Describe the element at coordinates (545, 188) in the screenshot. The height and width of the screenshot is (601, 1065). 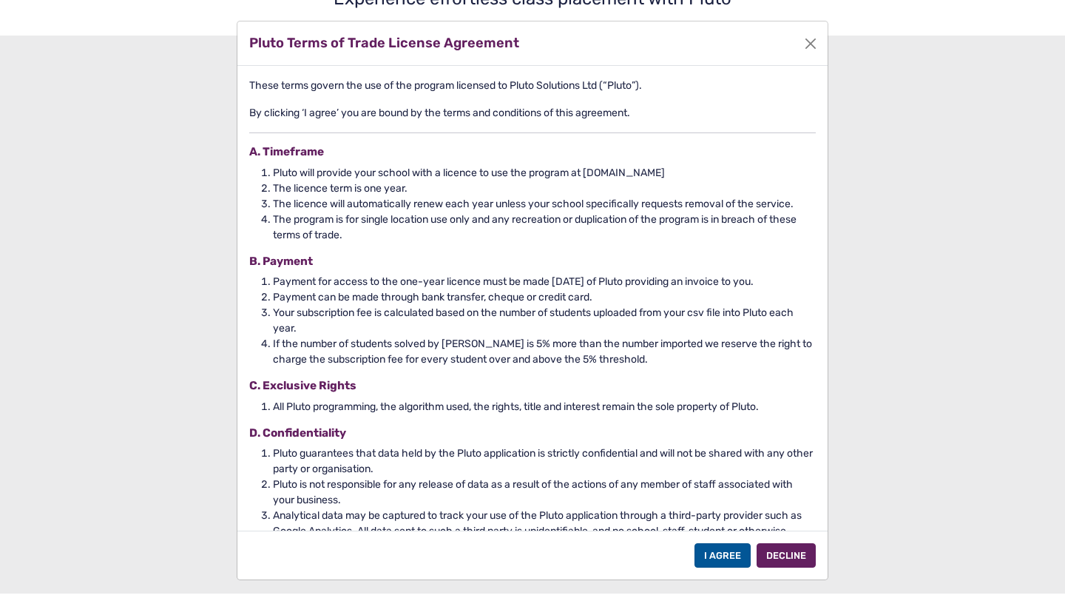
I see `li: The licence term is one year.` at that location.